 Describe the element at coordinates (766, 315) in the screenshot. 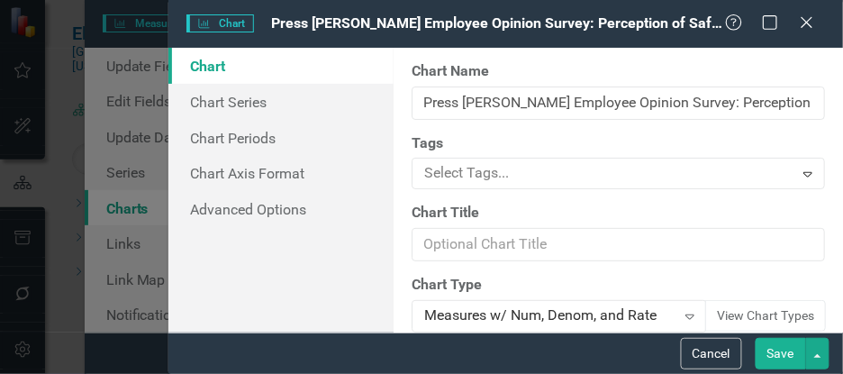

I see `button: View Chart Types` at that location.